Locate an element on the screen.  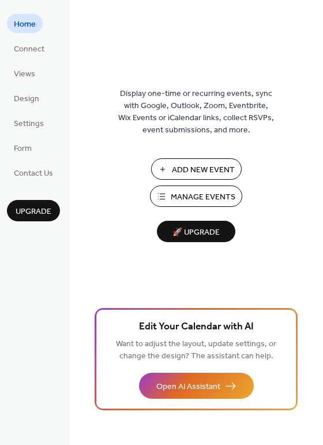
a: Form is located at coordinates (23, 147).